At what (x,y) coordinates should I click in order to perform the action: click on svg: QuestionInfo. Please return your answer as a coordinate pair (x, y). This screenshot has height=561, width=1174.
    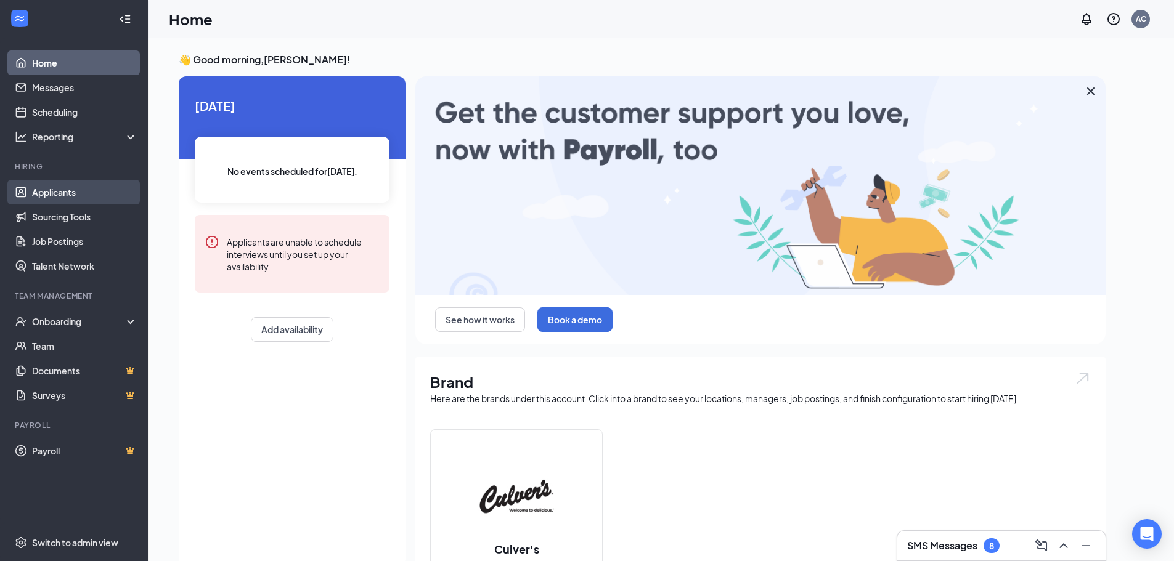
    Looking at the image, I should click on (1114, 19).